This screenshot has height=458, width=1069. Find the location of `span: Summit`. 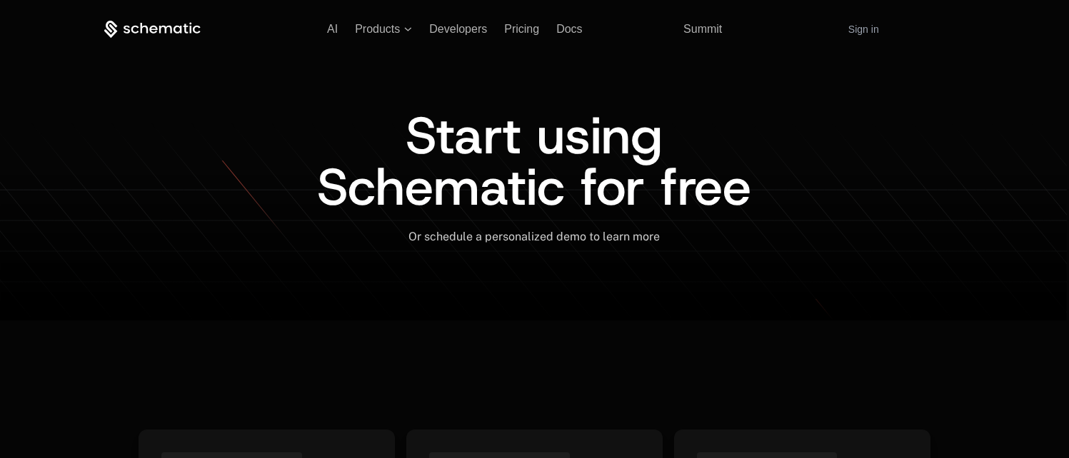

span: Summit is located at coordinates (702, 29).